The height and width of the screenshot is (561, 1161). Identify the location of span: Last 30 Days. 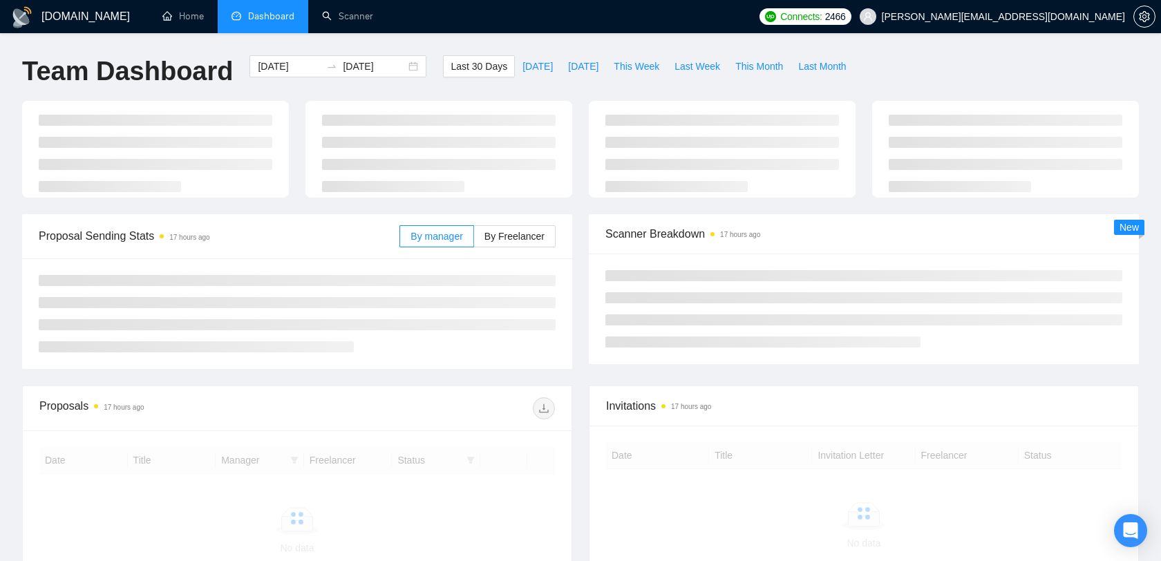
(479, 66).